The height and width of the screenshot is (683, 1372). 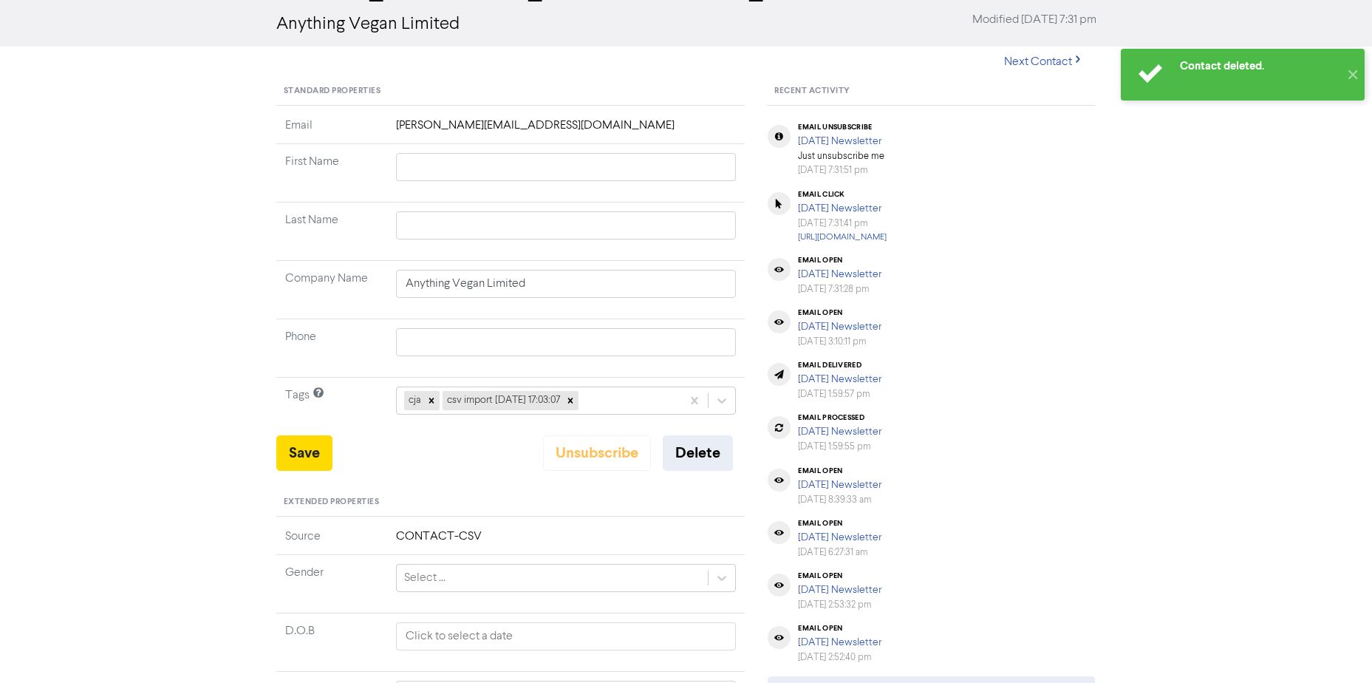 What do you see at coordinates (597, 453) in the screenshot?
I see `button: Unsubscribe` at bounding box center [597, 453].